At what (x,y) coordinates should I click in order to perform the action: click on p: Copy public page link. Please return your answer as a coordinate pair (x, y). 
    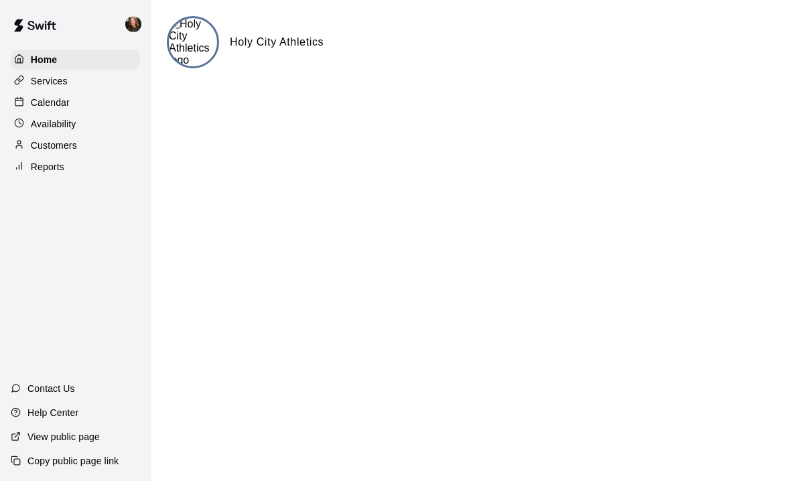
    Looking at the image, I should click on (73, 461).